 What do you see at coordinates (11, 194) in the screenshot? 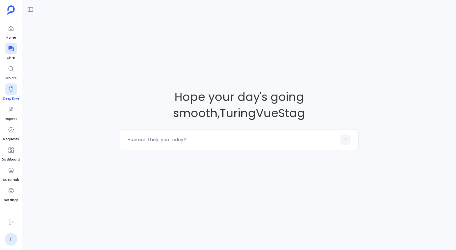
I see `a: Settings` at bounding box center [11, 194].